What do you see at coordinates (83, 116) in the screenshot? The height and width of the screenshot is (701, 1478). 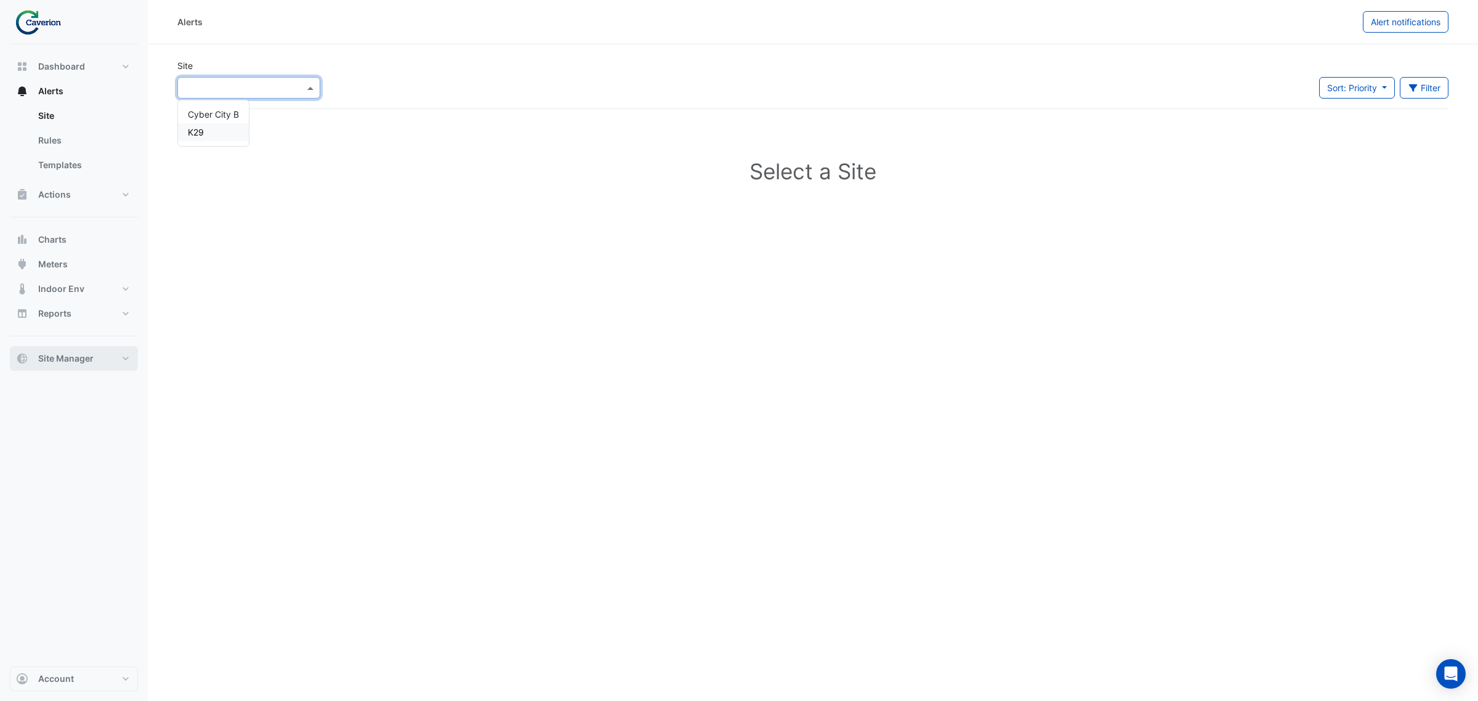 I see `a: Site` at bounding box center [83, 116].